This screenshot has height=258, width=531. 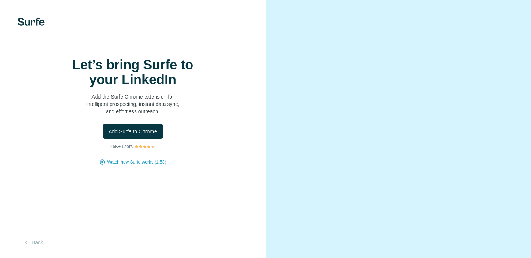 I want to click on button: Back, so click(x=33, y=242).